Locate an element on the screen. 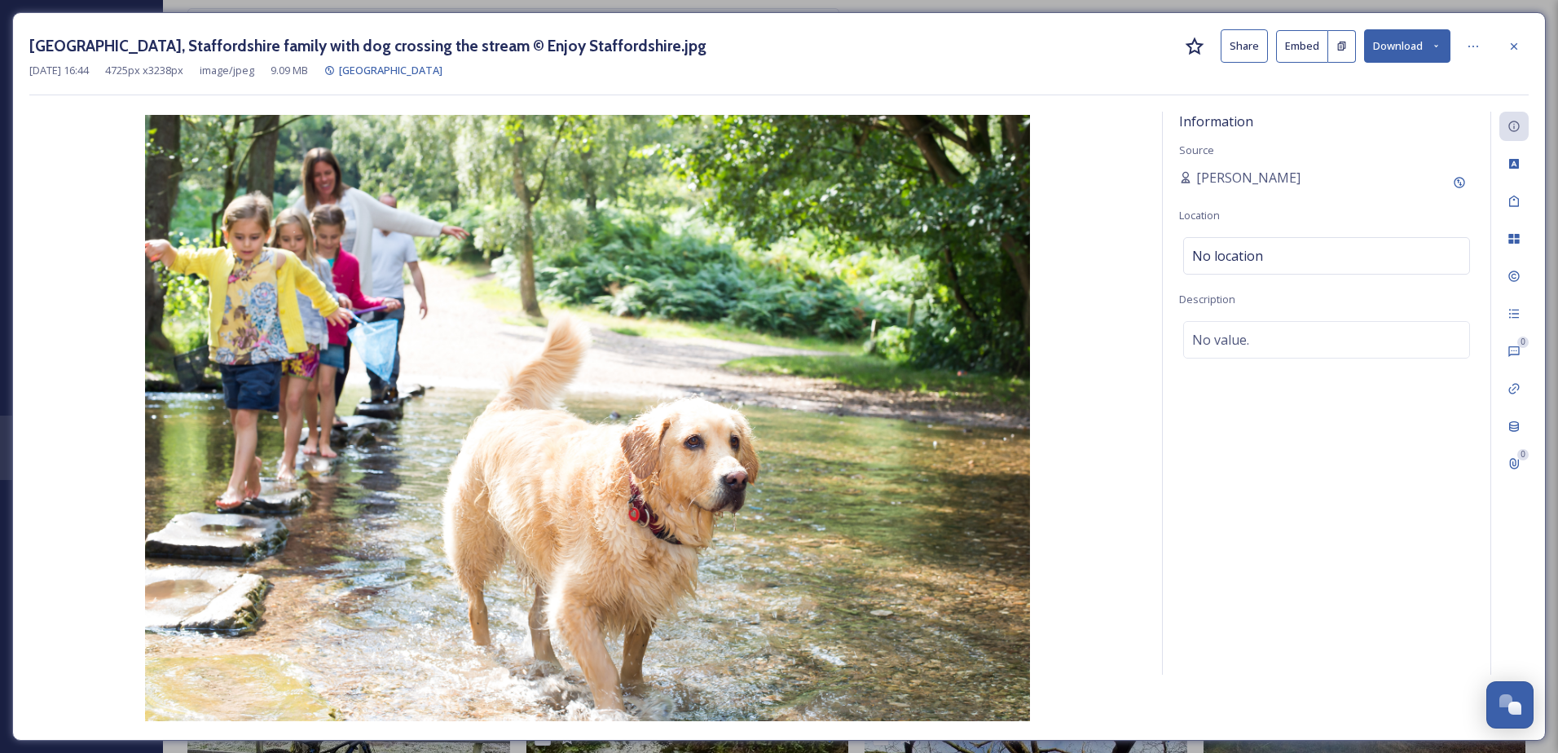 This screenshot has width=1558, height=753. span: Location is located at coordinates (1199, 215).